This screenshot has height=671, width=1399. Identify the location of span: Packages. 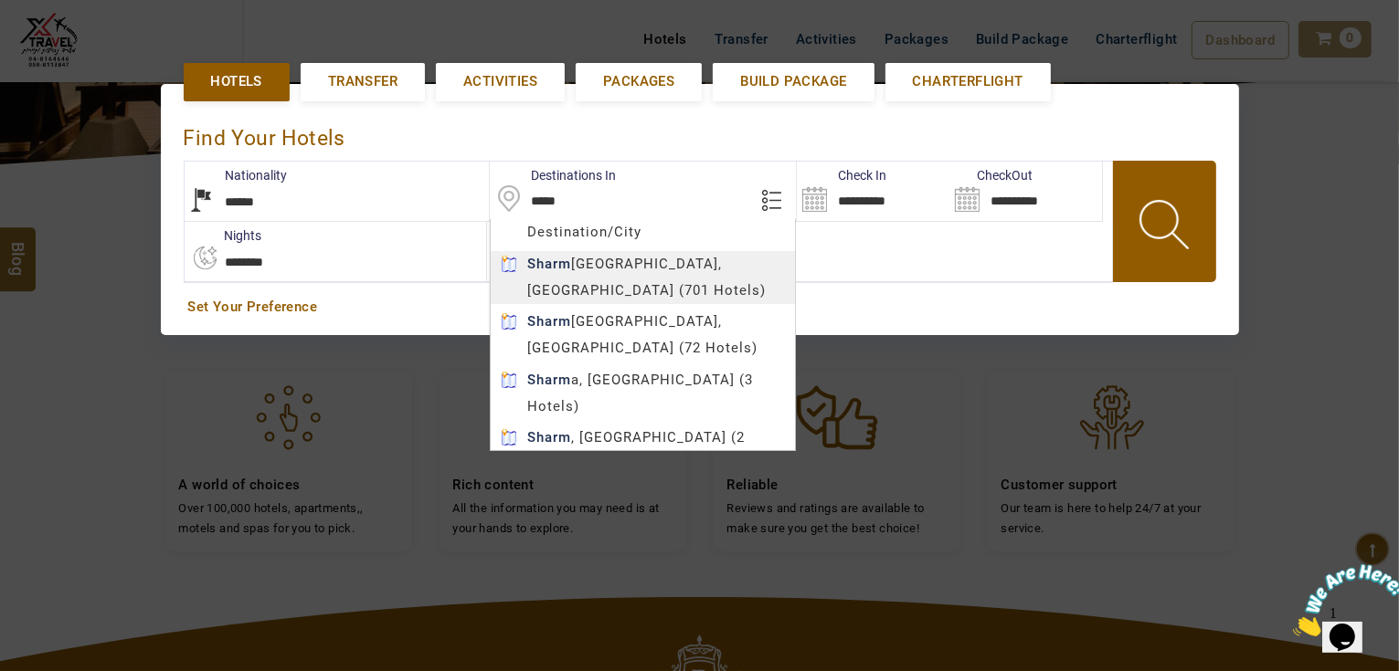
(639, 81).